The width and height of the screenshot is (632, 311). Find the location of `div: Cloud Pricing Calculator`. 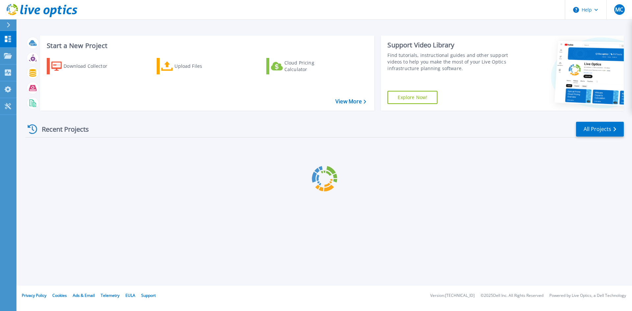

div: Cloud Pricing Calculator is located at coordinates (311, 66).